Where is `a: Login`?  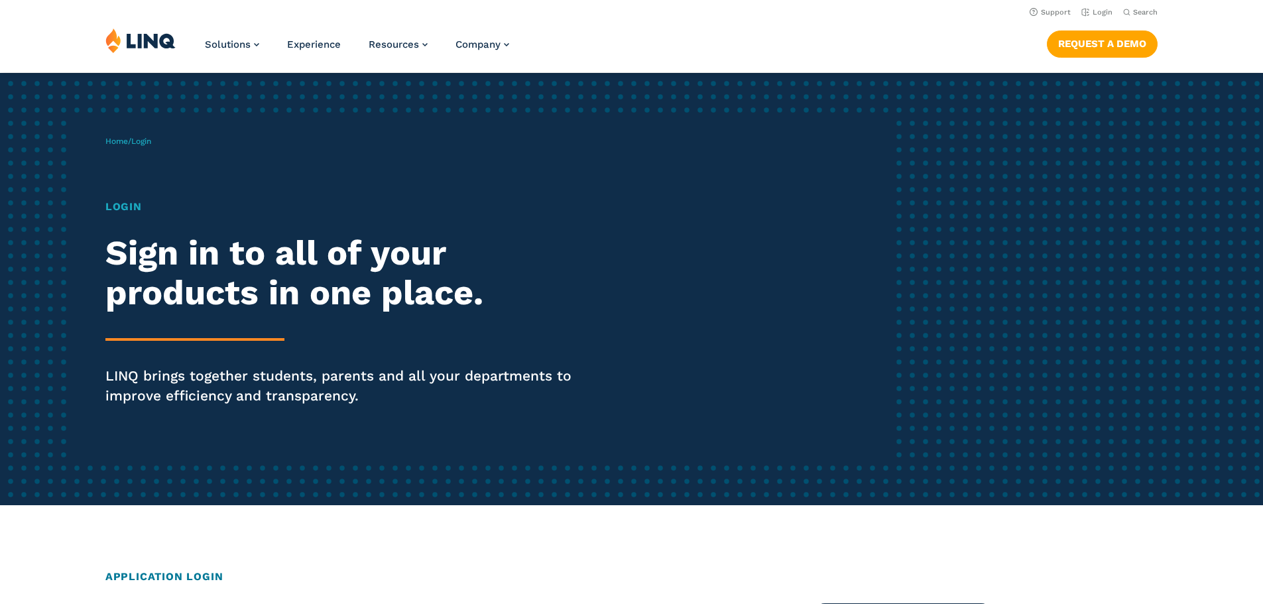 a: Login is located at coordinates (1097, 12).